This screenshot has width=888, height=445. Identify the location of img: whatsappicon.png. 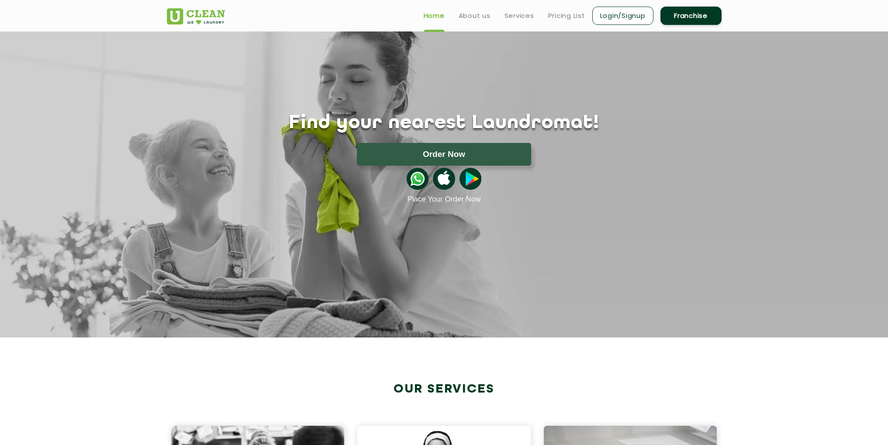
(418, 179).